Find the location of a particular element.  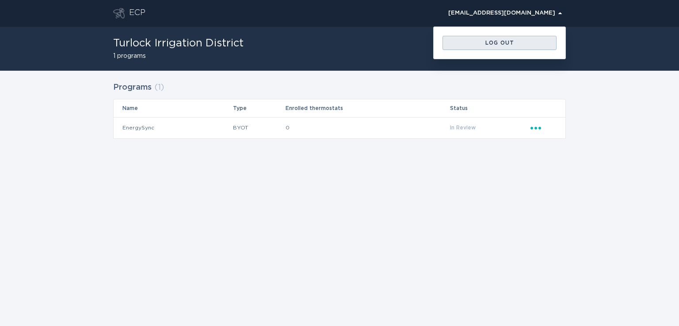

button: Open user account details is located at coordinates (505, 13).